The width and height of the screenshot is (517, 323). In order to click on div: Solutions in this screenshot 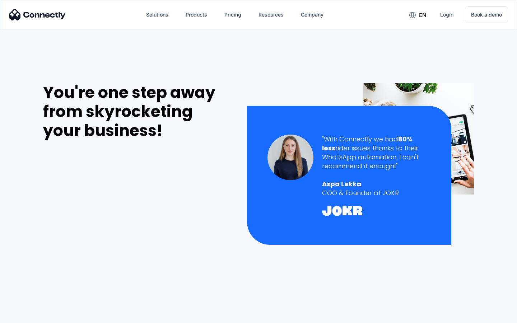, I will do `click(157, 15)`.